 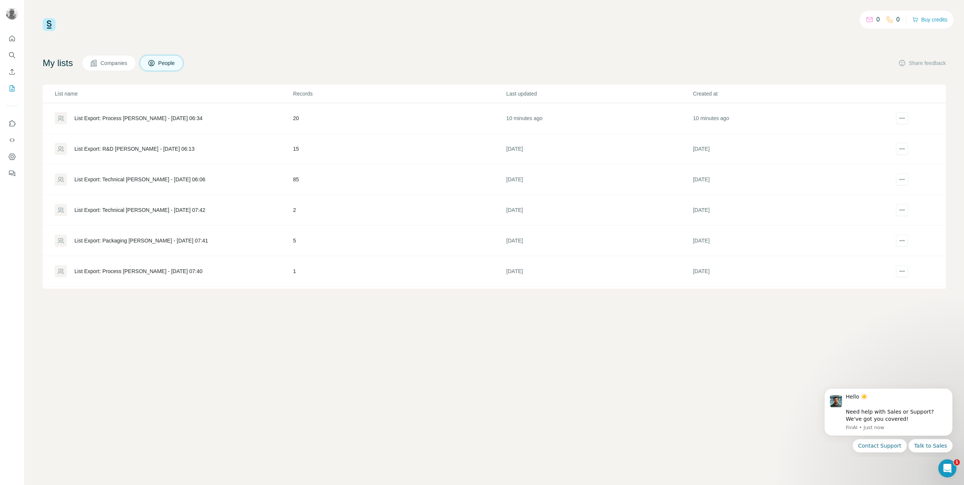 What do you see at coordinates (117, 64) in the screenshot?
I see `button: Quick reply: Talk to Sales` at bounding box center [117, 64].